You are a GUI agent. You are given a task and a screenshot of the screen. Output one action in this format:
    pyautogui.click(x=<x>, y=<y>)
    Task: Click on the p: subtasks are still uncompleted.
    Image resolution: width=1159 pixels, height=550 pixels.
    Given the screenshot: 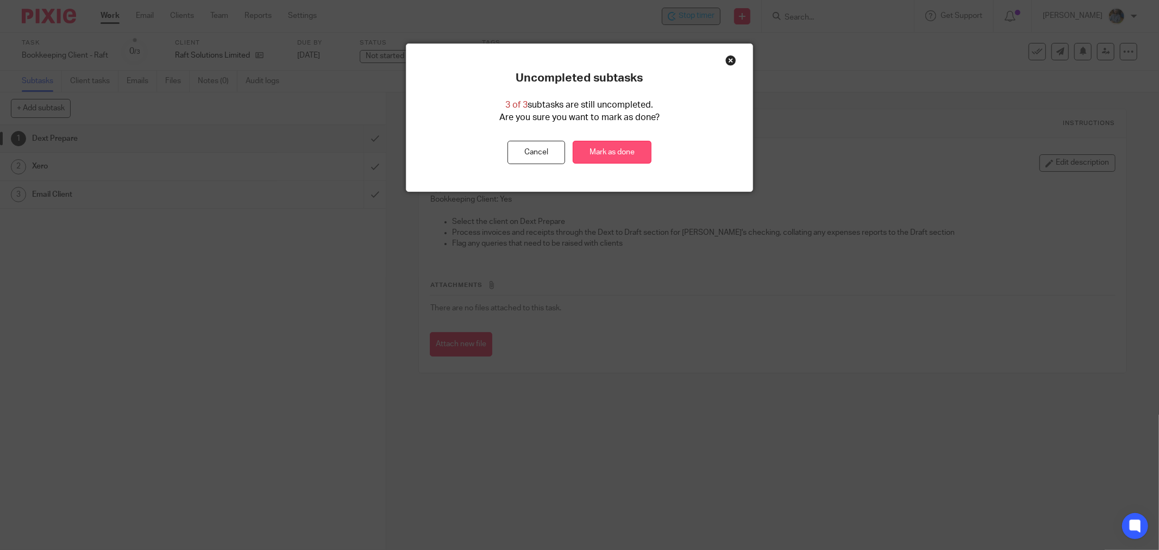 What is the action you would take?
    pyautogui.click(x=579, y=105)
    